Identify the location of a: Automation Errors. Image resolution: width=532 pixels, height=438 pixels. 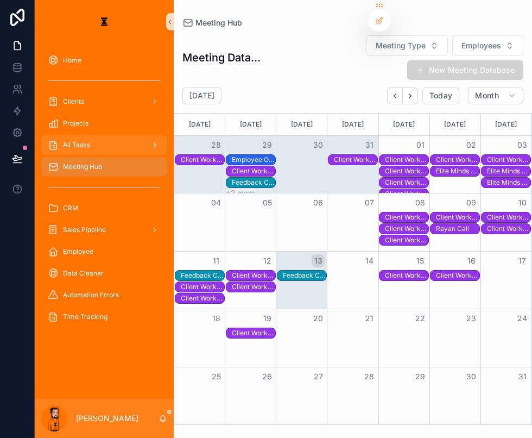
(104, 295).